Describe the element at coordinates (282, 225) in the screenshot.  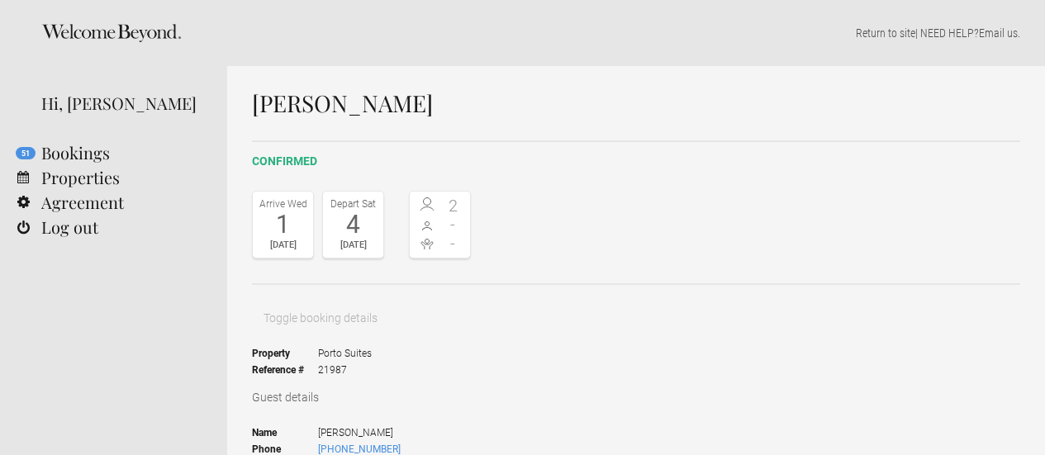
I see `div: 1` at that location.